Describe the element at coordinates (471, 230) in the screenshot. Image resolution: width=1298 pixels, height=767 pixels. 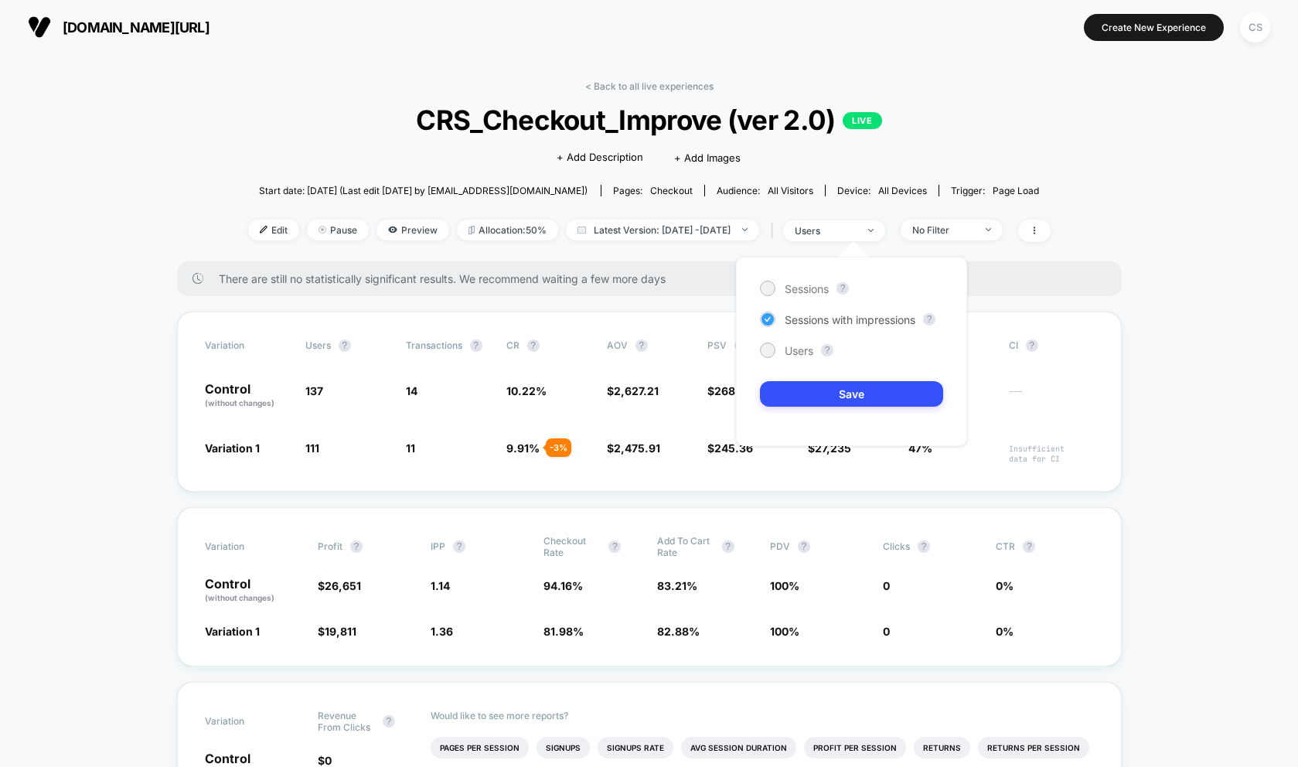
I see `img: rebalance` at that location.